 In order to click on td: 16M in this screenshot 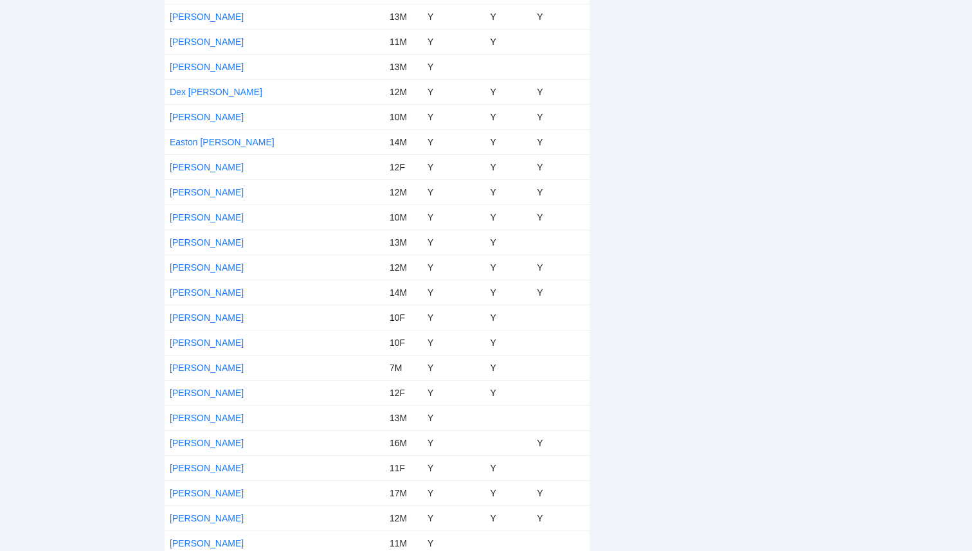, I will do `click(403, 442)`.